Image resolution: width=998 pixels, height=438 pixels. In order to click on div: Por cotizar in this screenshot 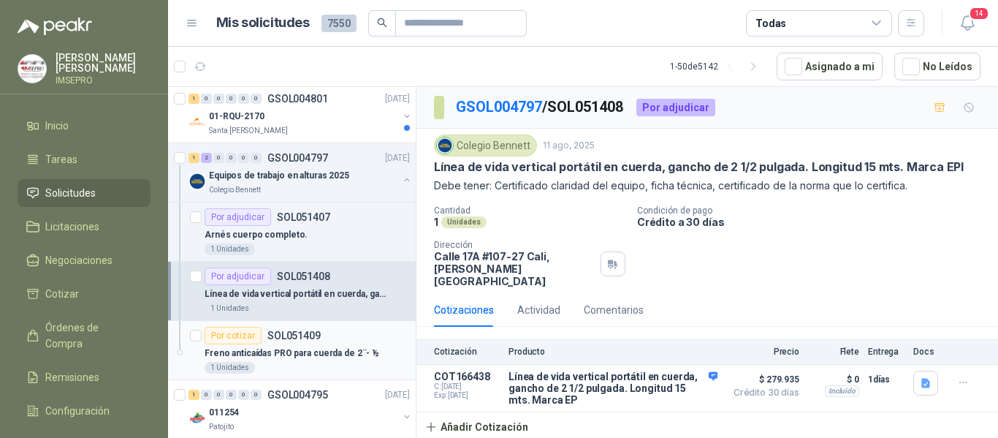, I will do `click(233, 335)`.